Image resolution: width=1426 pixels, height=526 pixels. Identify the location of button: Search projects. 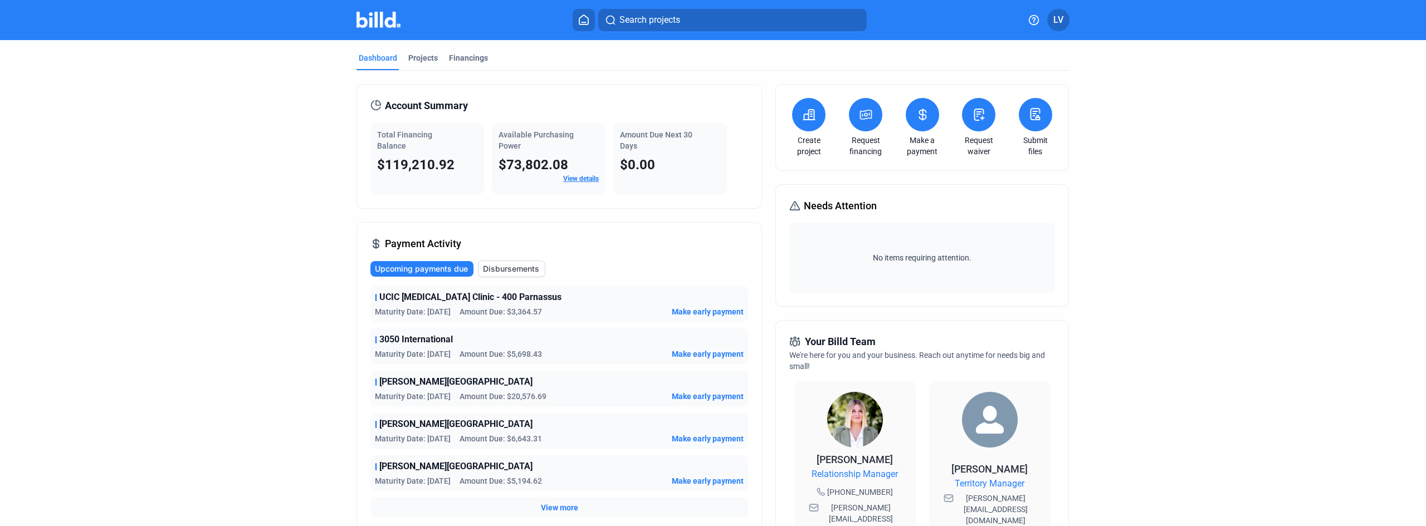
(733, 20).